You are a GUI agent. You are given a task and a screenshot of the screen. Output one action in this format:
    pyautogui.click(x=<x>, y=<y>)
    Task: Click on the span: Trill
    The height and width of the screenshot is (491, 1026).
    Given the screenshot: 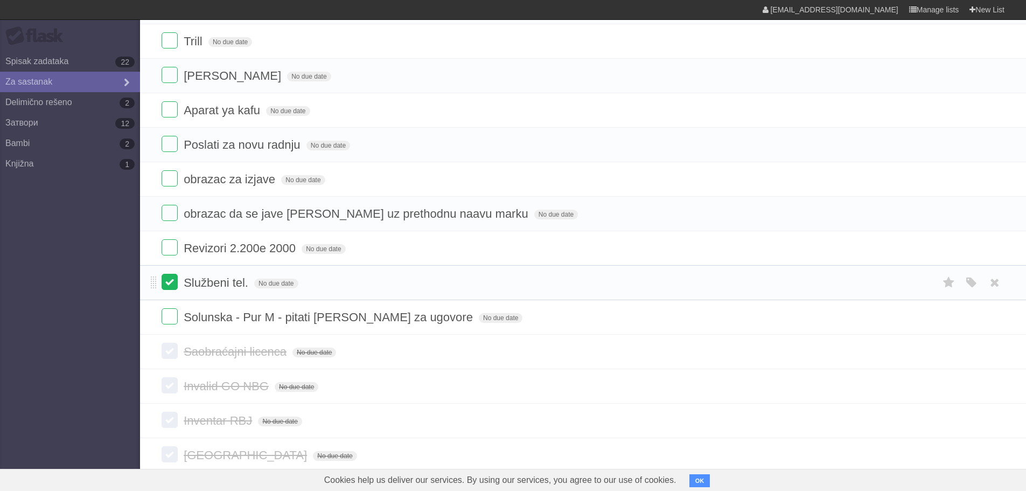 What is the action you would take?
    pyautogui.click(x=194, y=41)
    